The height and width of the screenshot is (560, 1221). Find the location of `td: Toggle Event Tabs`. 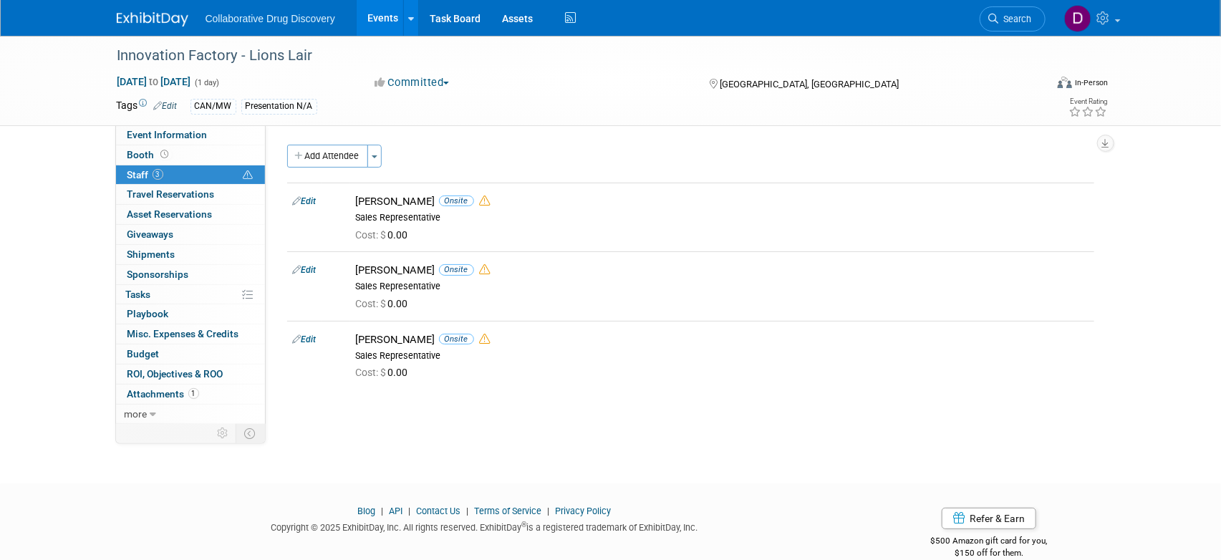

td: Toggle Event Tabs is located at coordinates (250, 433).